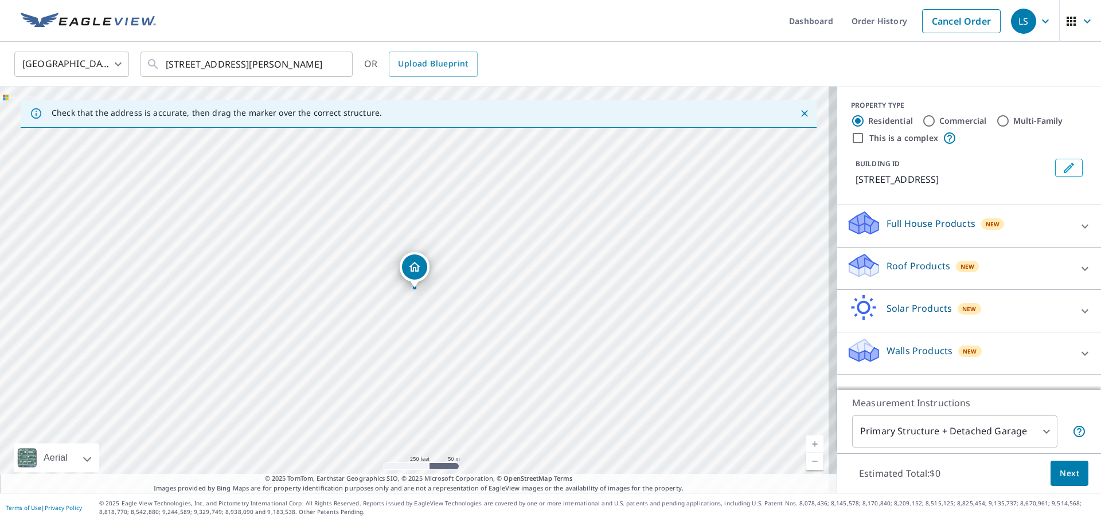  What do you see at coordinates (969, 403) in the screenshot?
I see `p: Measurement Instructions` at bounding box center [969, 403].